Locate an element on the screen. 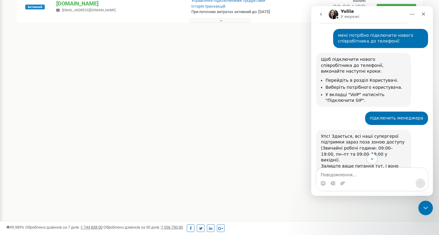  div: Щоб підключити нового співробітника до телефонії, виконайте наступні кроки:Перейдіть в розділ Кор... is located at coordinates (52, 74).